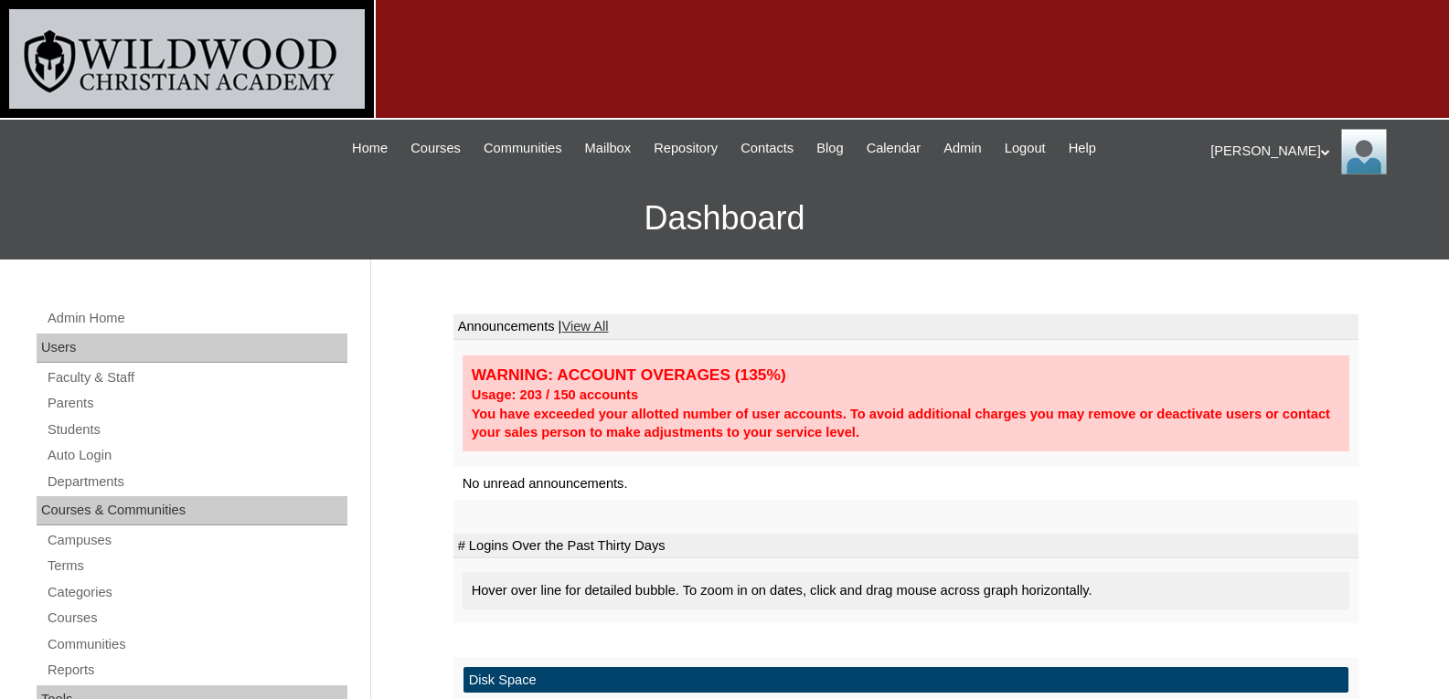 The height and width of the screenshot is (699, 1449). I want to click on div: Users, so click(192, 348).